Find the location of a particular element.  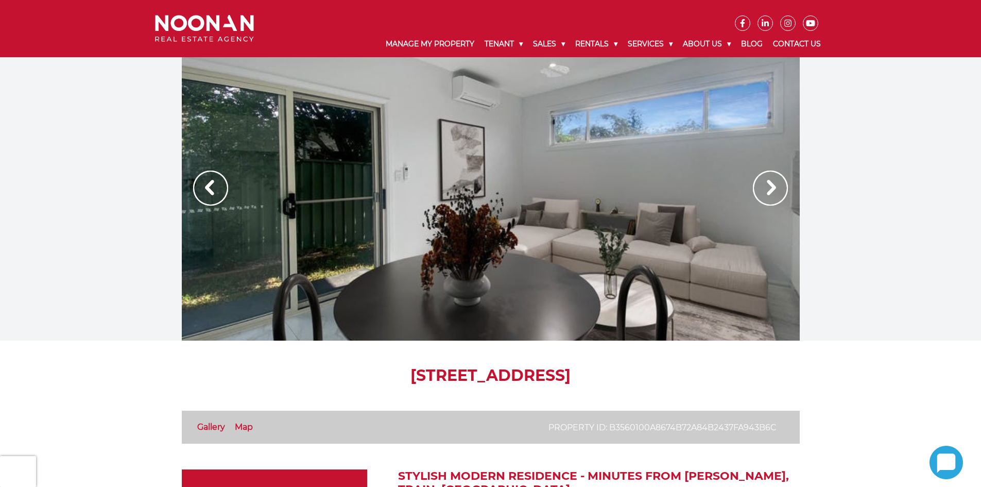

img: Noonan Real Estate Agency is located at coordinates (205, 28).